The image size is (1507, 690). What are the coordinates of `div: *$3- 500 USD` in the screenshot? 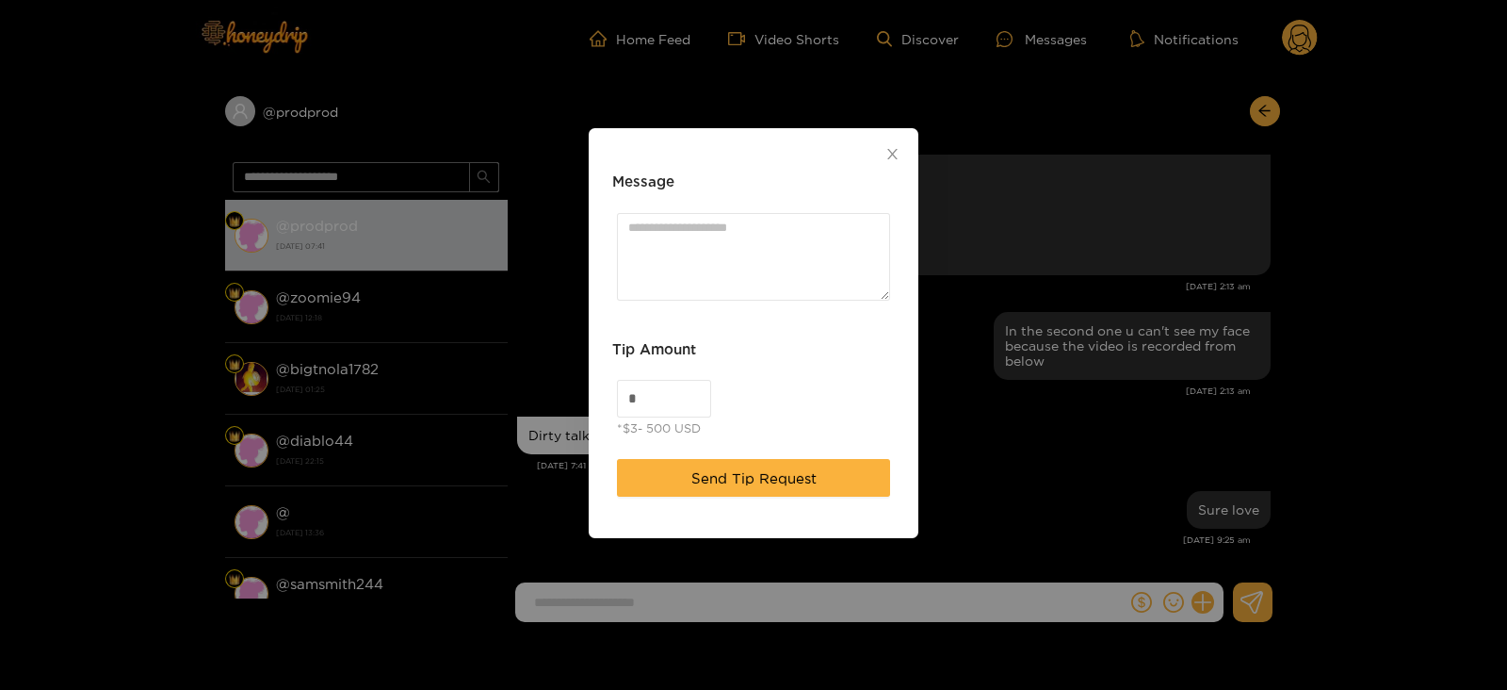 It's located at (659, 429).